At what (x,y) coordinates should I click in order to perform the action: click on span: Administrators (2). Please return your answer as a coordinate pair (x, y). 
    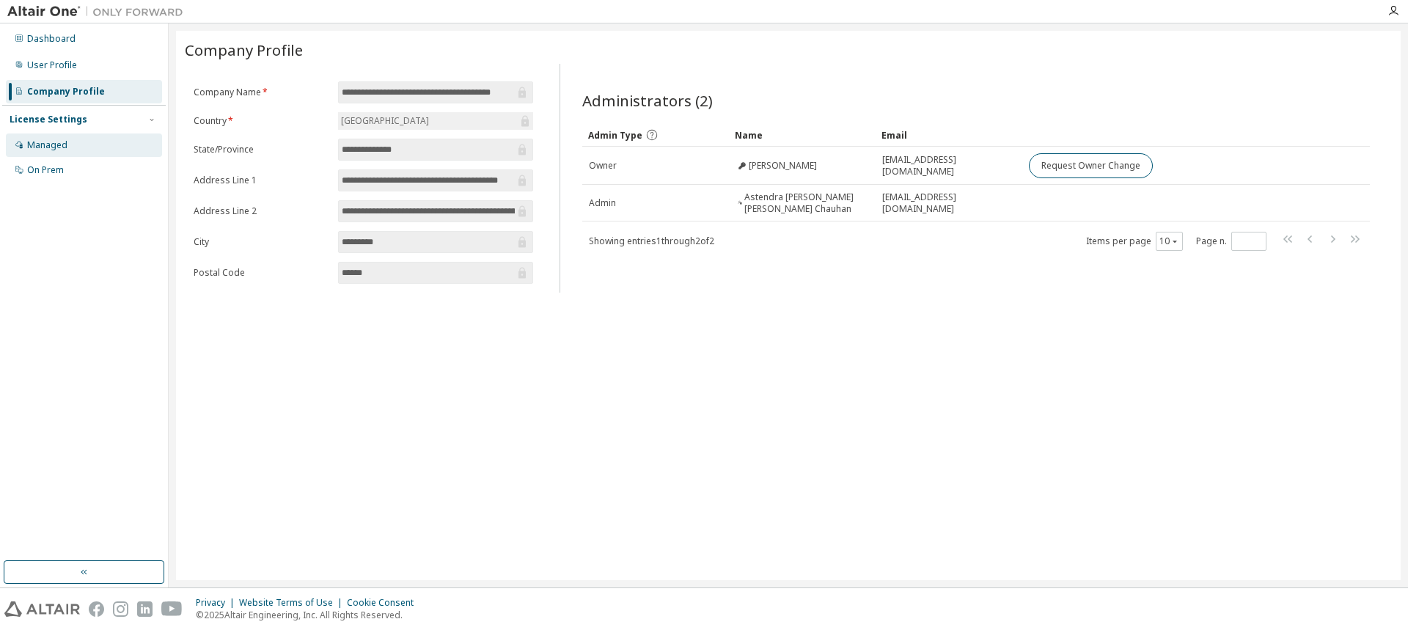
    Looking at the image, I should click on (648, 100).